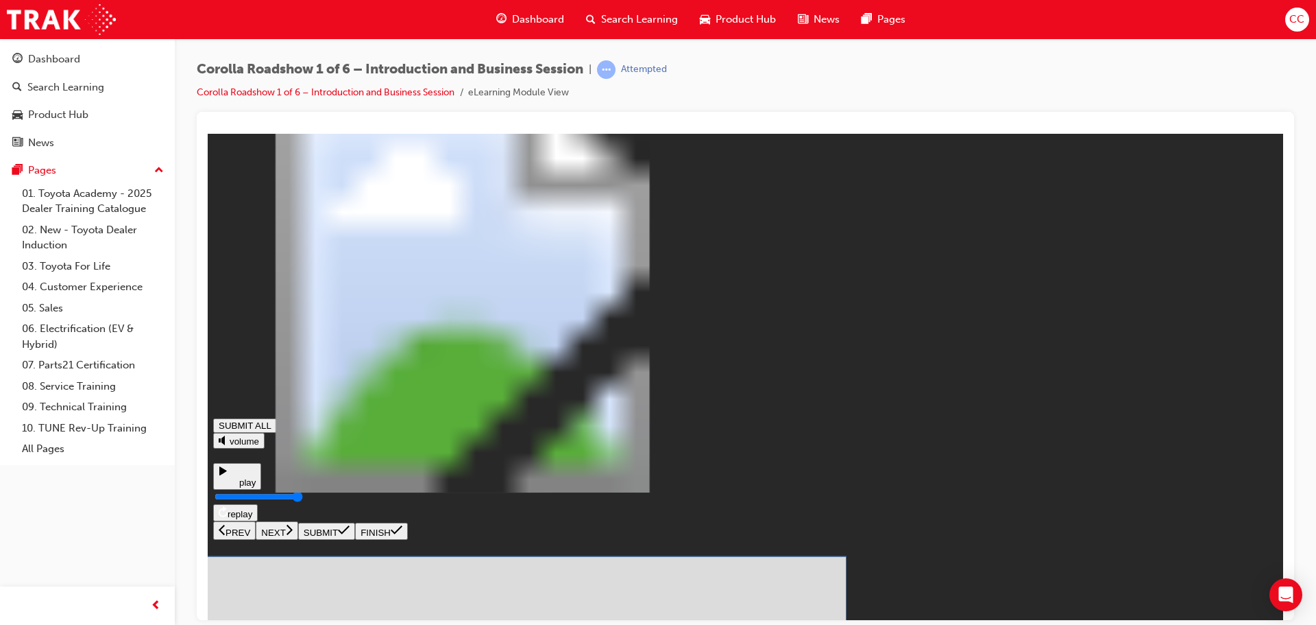  I want to click on span: up-icon, so click(159, 171).